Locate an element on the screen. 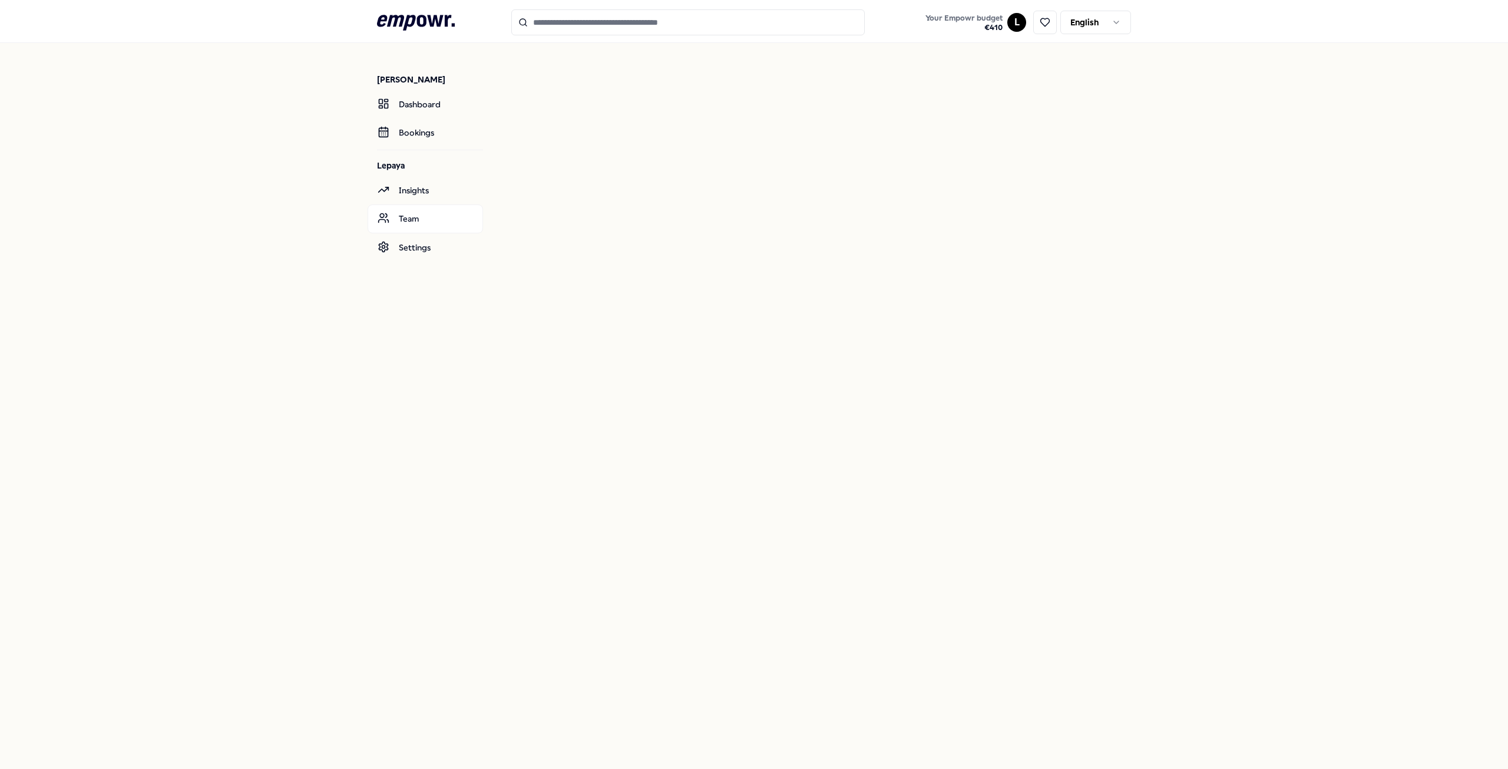 The width and height of the screenshot is (1508, 769). input: Search for products, categories or subcategories is located at coordinates (688, 22).